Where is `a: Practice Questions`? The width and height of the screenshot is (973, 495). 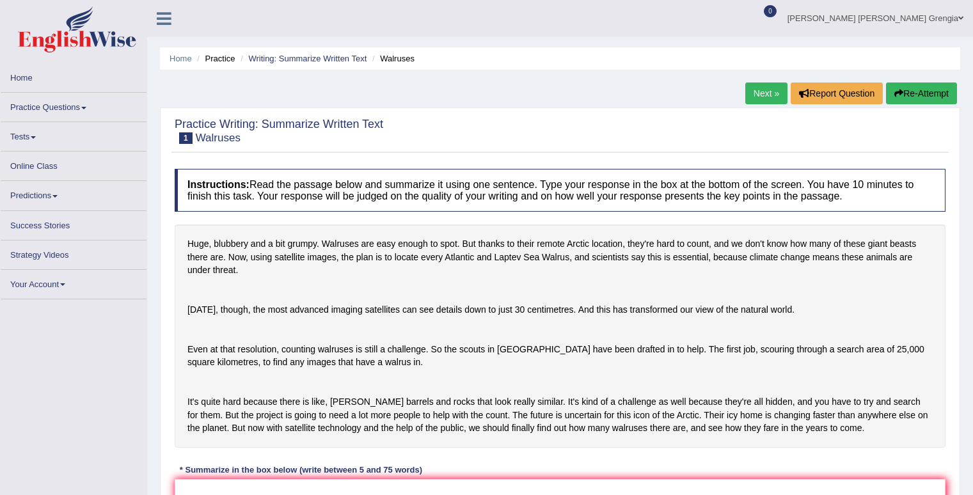 a: Practice Questions is located at coordinates (74, 105).